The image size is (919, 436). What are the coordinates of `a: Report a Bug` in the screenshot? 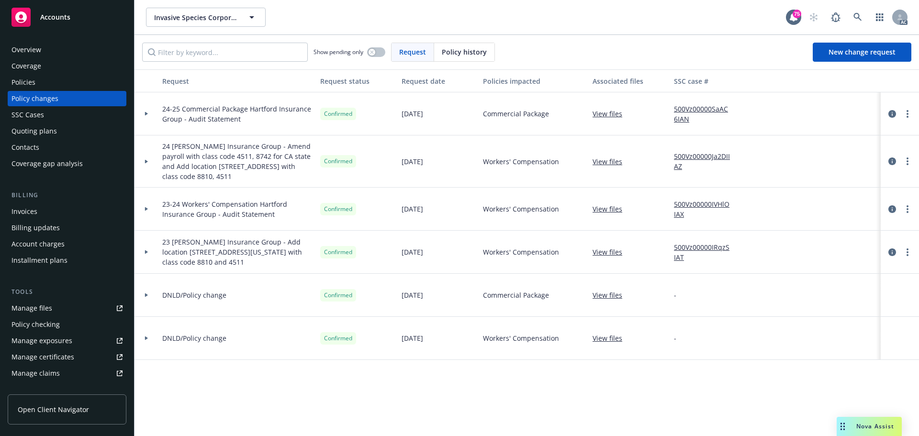 It's located at (835, 17).